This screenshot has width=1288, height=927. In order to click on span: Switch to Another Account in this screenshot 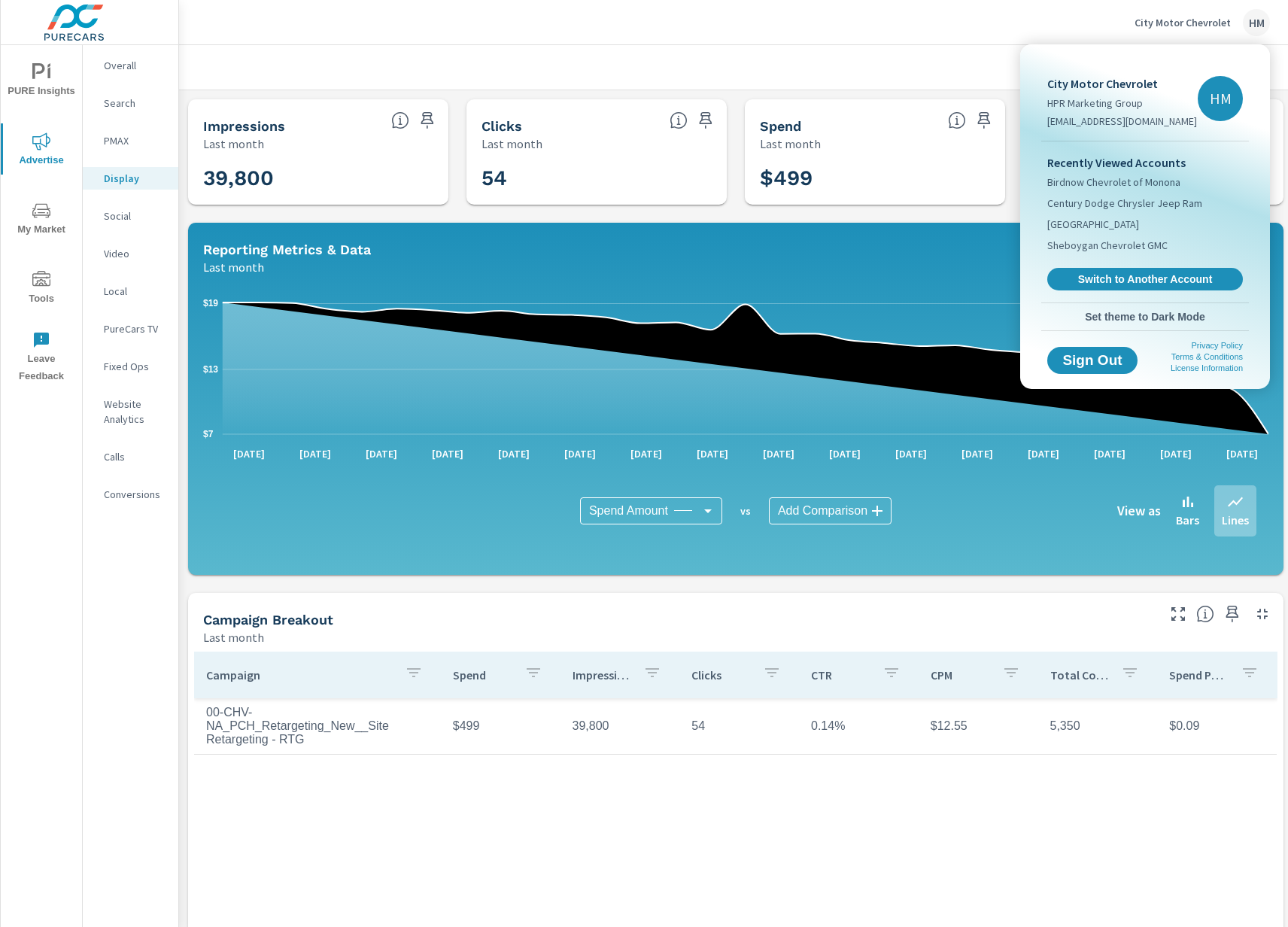, I will do `click(1145, 279)`.